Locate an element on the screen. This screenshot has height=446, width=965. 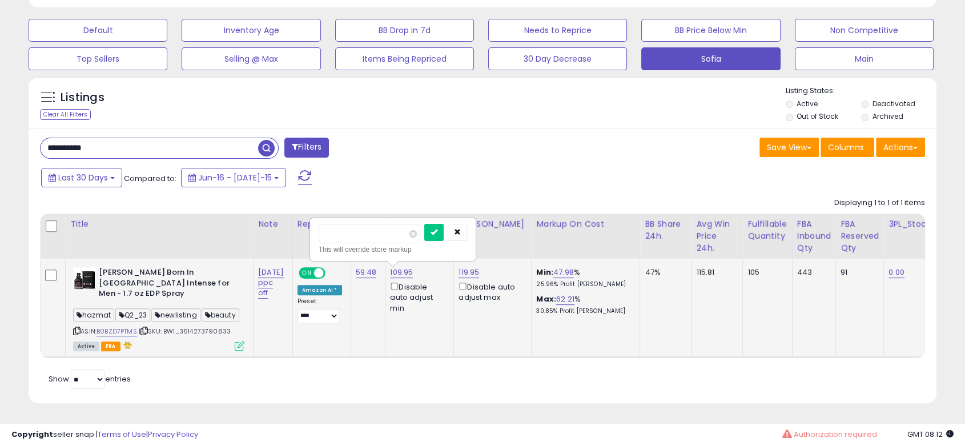
a: 59.48 is located at coordinates (366, 272).